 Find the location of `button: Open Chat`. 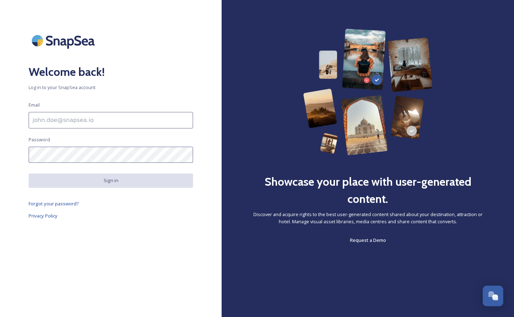

button: Open Chat is located at coordinates (493, 296).